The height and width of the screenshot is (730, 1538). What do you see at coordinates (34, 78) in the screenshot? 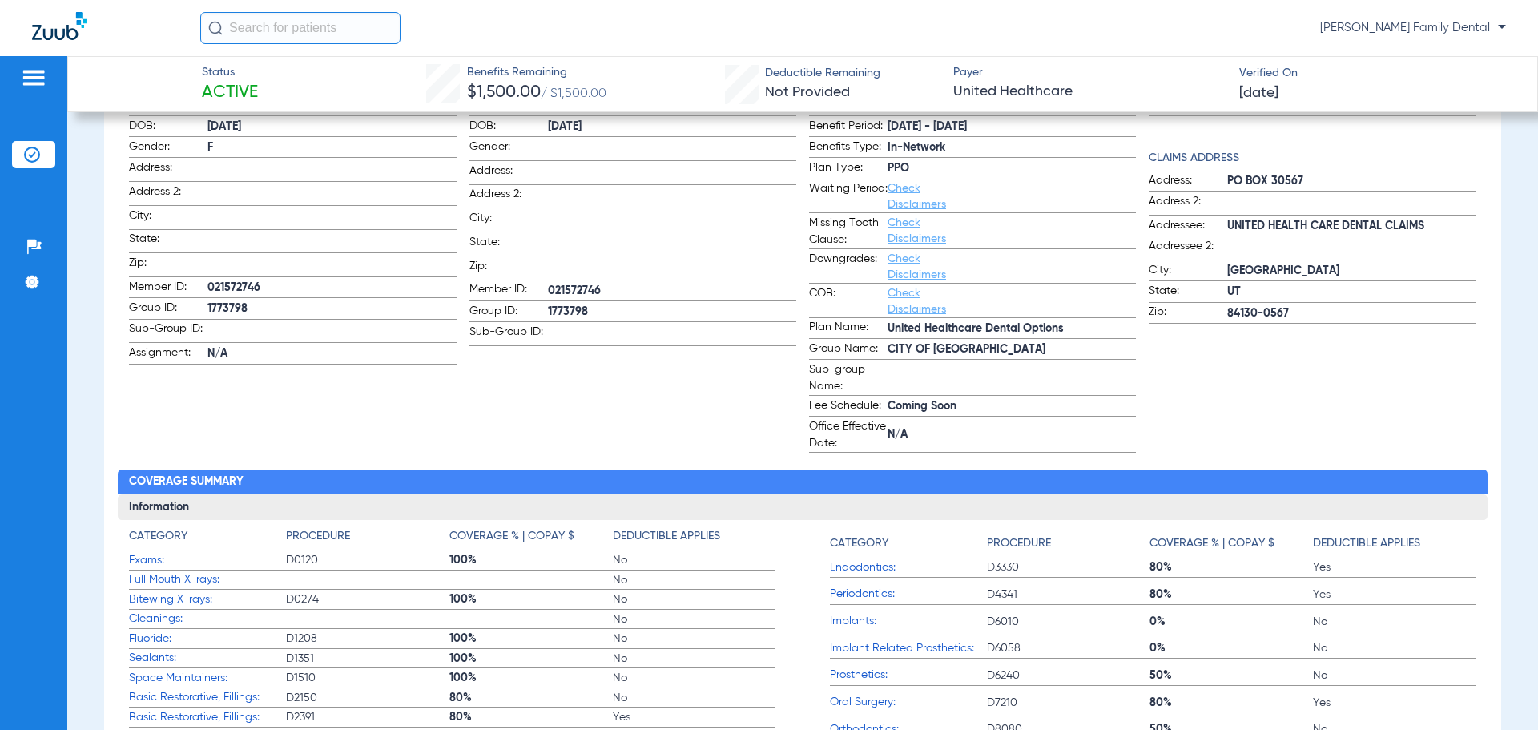
I see `img: hamburger-icon` at bounding box center [34, 78].